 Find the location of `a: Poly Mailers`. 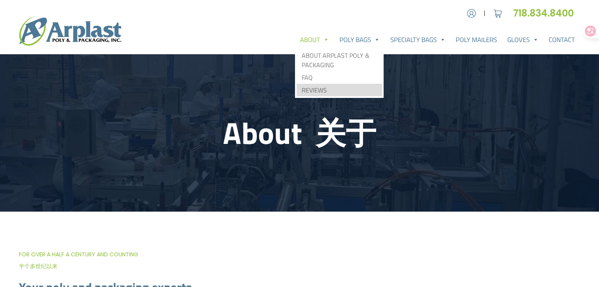

a: Poly Mailers is located at coordinates (476, 40).